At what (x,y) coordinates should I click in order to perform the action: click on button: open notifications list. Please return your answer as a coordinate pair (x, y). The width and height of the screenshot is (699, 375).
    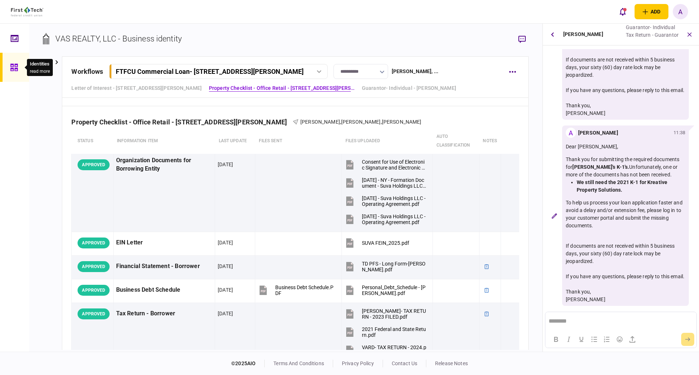
    Looking at the image, I should click on (622, 12).